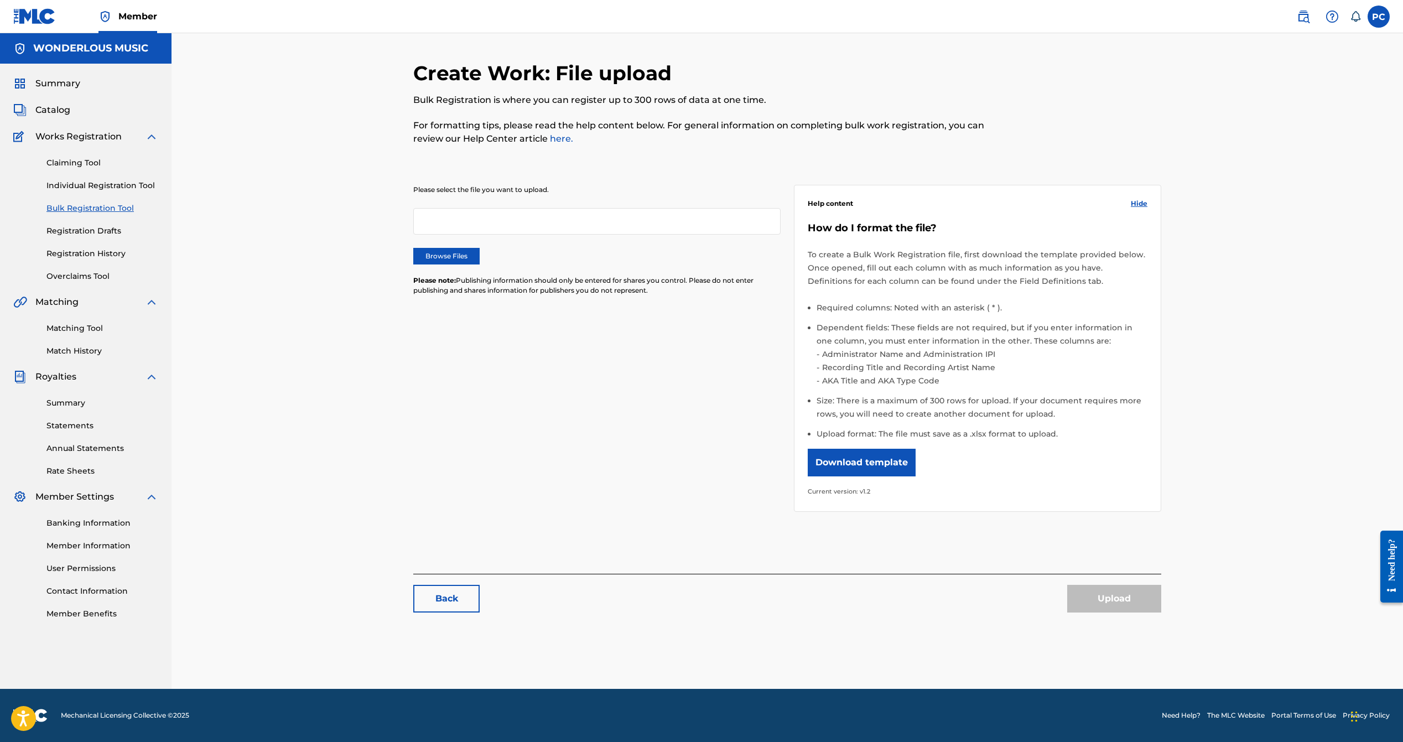 The image size is (1403, 742). Describe the element at coordinates (1303, 715) in the screenshot. I see `a: Portal Terms of Use` at that location.